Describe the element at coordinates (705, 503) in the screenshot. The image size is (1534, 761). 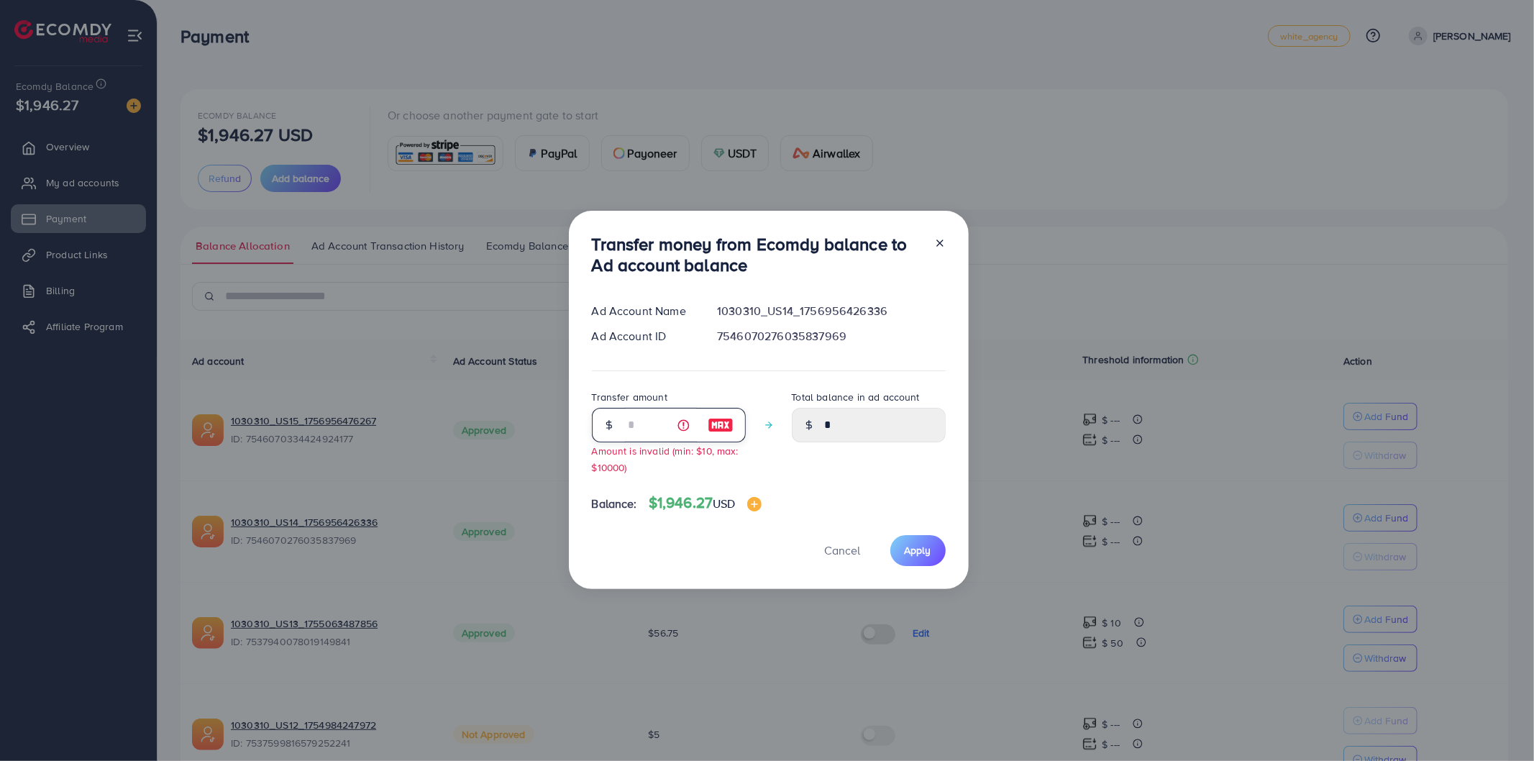
I see `h4: $1,946.27` at that location.